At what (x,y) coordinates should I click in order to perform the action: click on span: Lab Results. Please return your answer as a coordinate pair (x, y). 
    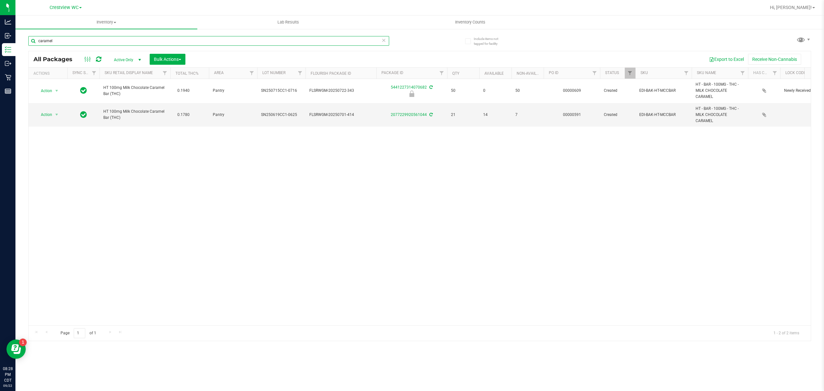
    Looking at the image, I should click on (288, 22).